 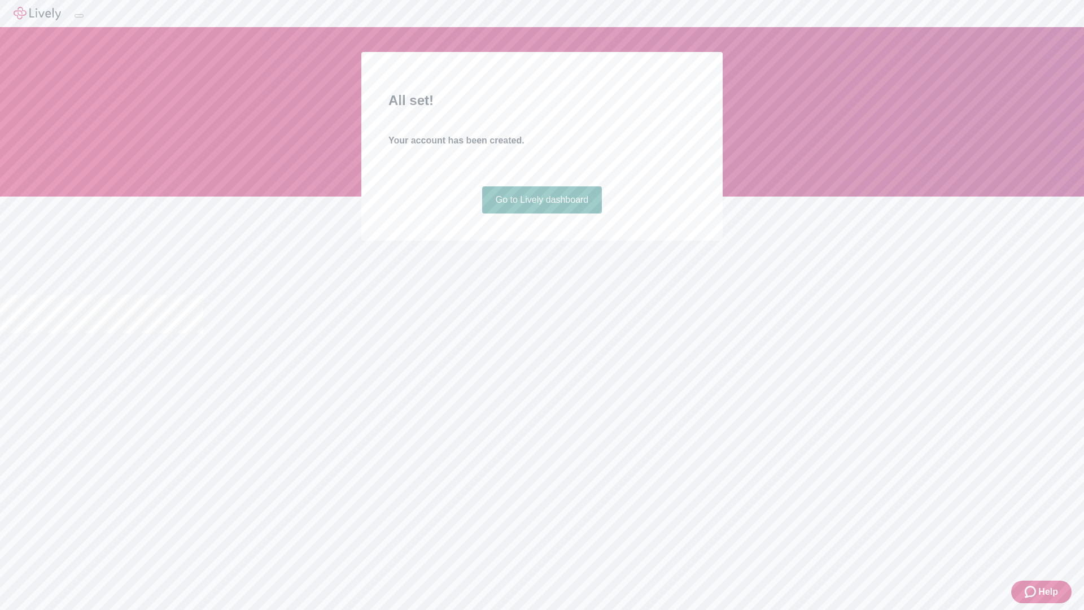 I want to click on img: Lively, so click(x=37, y=14).